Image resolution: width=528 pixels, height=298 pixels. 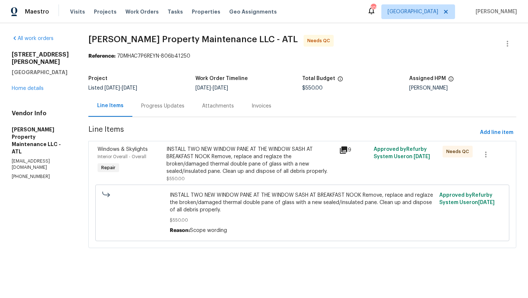 What do you see at coordinates (105, 12) in the screenshot?
I see `span: Projects` at bounding box center [105, 12].